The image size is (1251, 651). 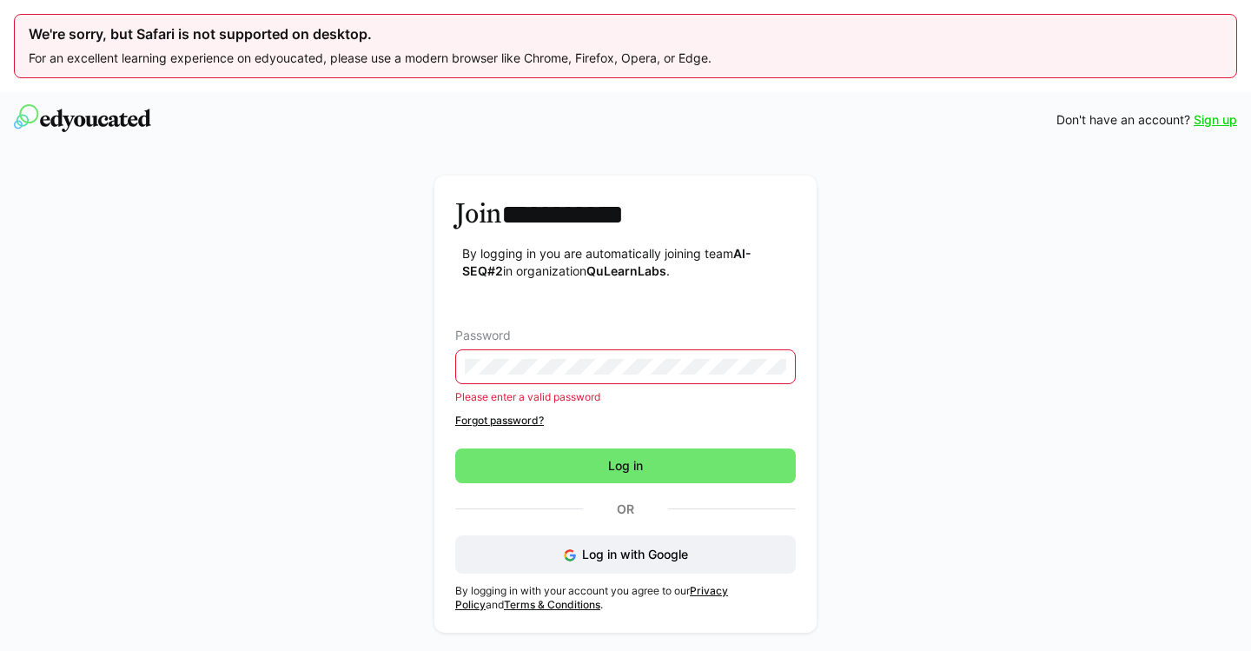 I want to click on div: We're sorry, but Safari is not supported on desktop., so click(x=625, y=34).